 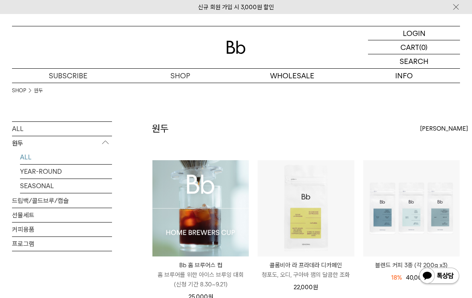 What do you see at coordinates (200, 266) in the screenshot?
I see `p: Bb 홈 브루어스 컵` at bounding box center [200, 266].